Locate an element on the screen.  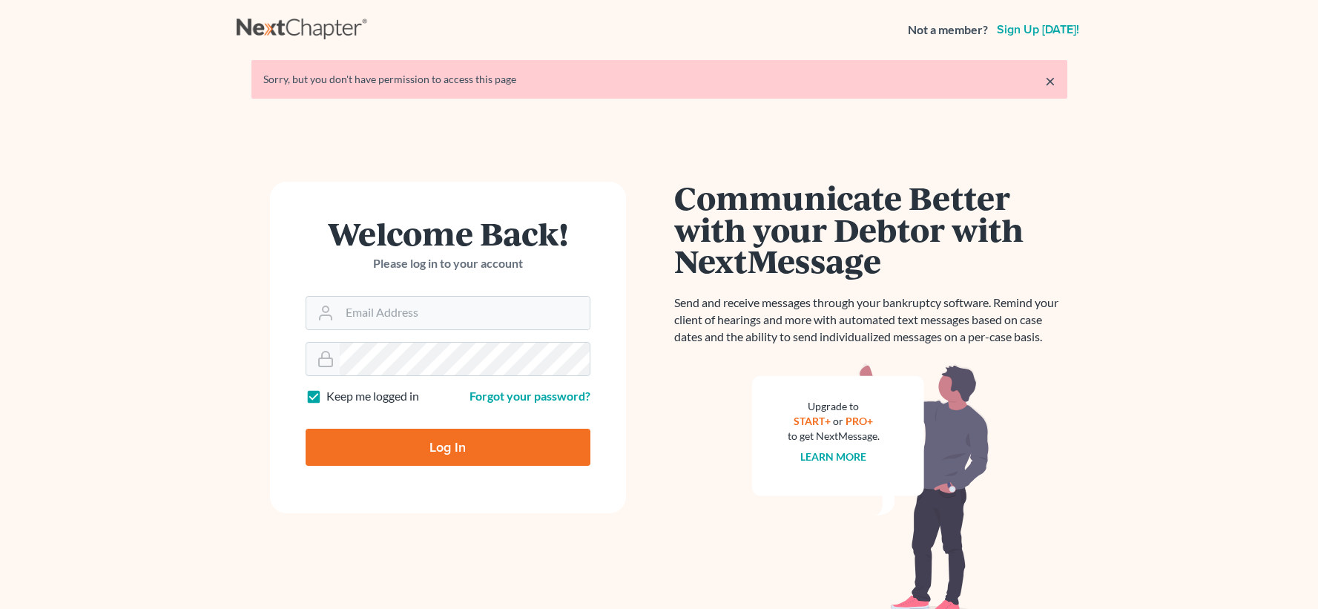
a: PRO+ is located at coordinates (859, 421).